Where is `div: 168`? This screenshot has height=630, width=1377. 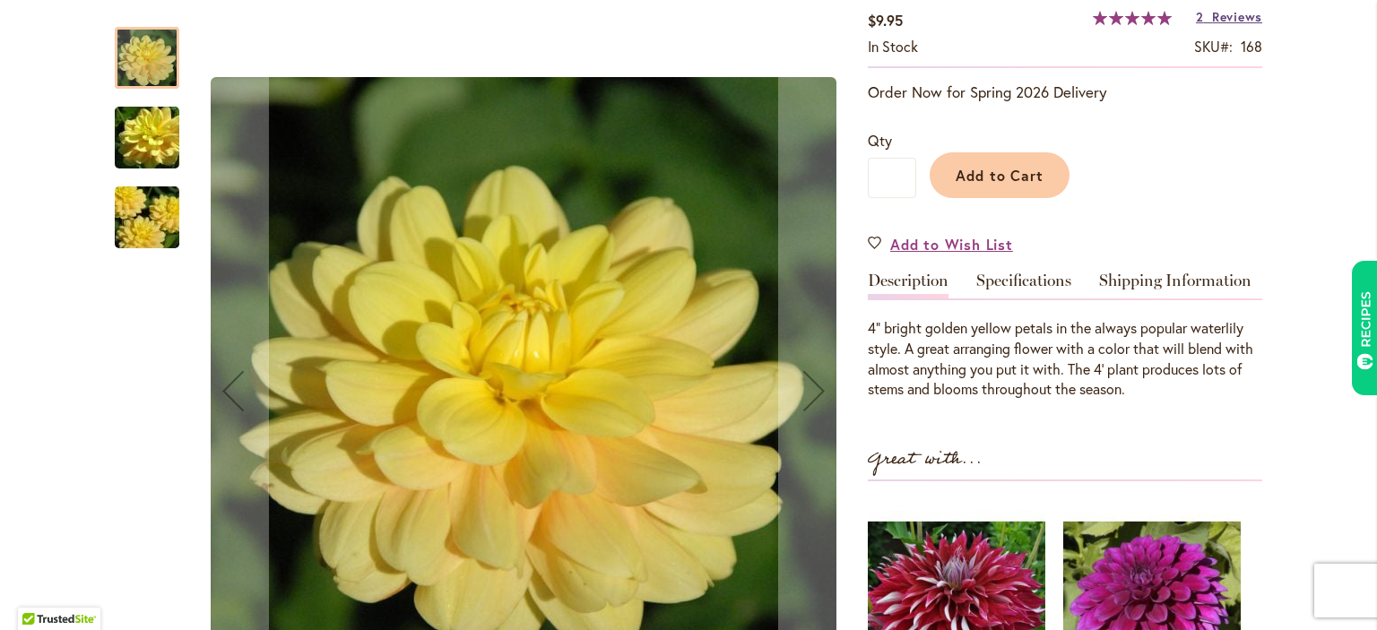 div: 168 is located at coordinates (1251, 47).